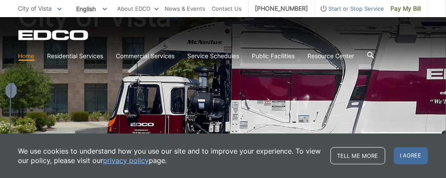  What do you see at coordinates (145, 56) in the screenshot?
I see `a: Commercial Services` at bounding box center [145, 56].